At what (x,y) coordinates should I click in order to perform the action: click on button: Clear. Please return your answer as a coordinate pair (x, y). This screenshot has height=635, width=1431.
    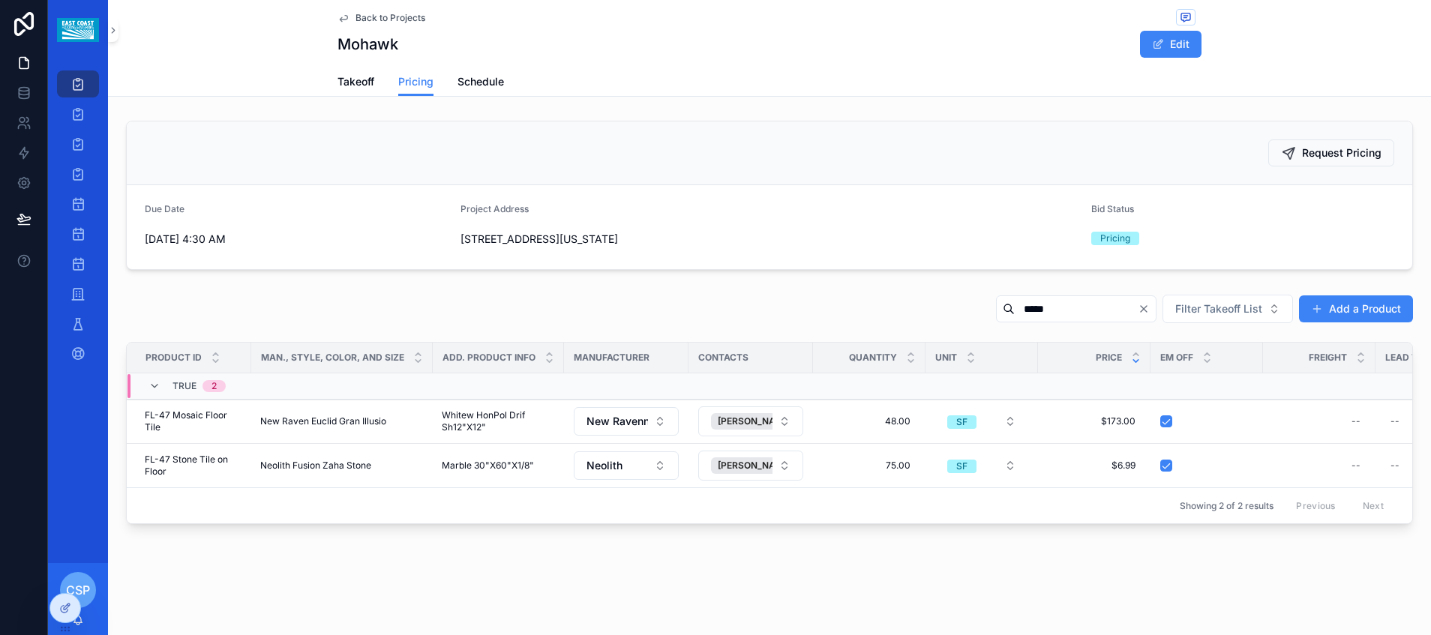
    Looking at the image, I should click on (1147, 309).